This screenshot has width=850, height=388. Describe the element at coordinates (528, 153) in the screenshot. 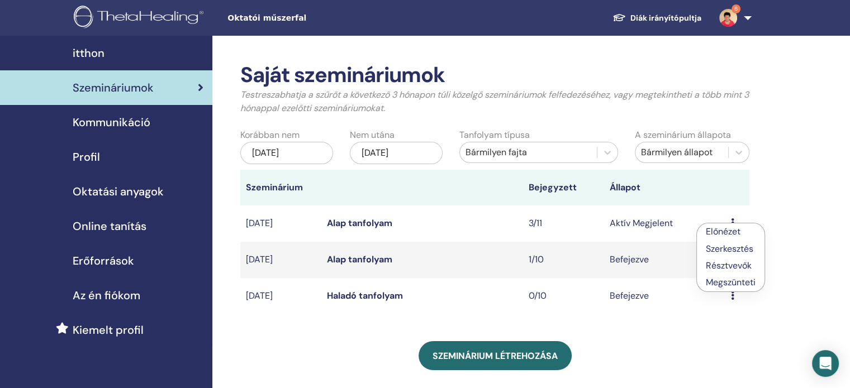

I see `div: Bármilyen fajta` at that location.